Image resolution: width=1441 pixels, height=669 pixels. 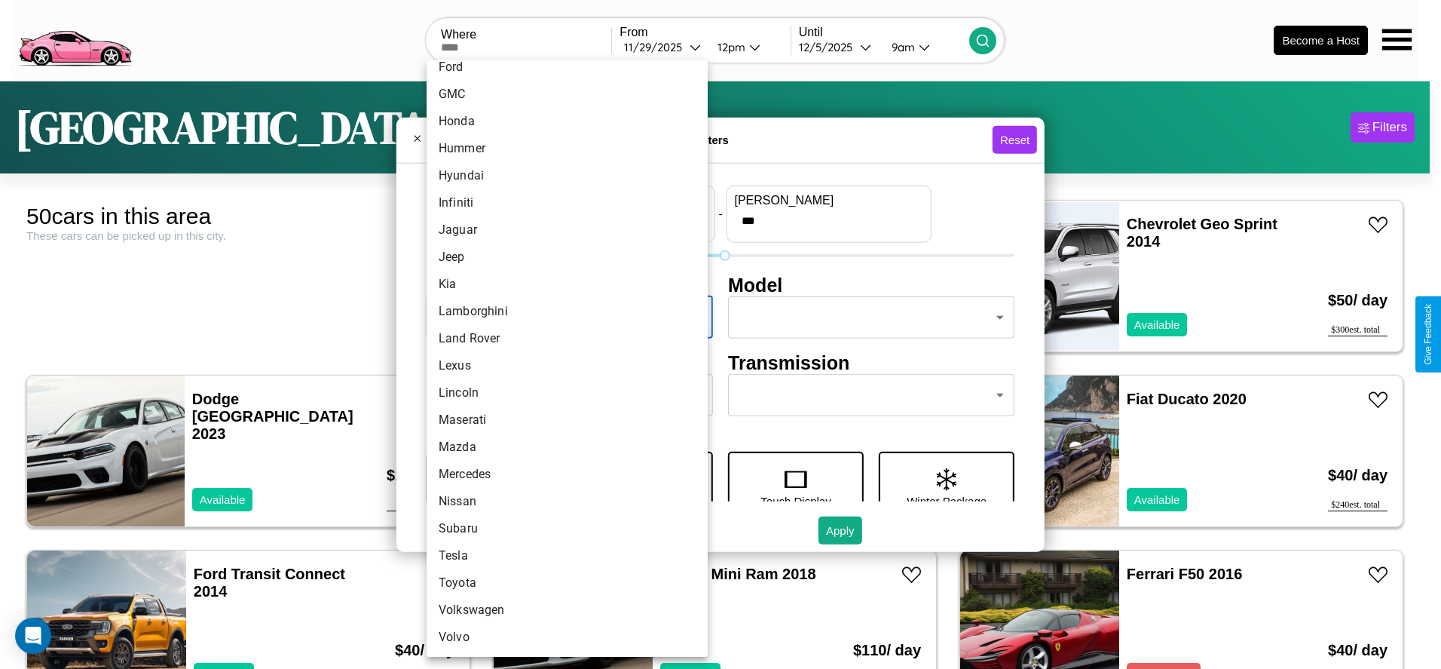 What do you see at coordinates (567, 528) in the screenshot?
I see `li: Subaru` at bounding box center [567, 528].